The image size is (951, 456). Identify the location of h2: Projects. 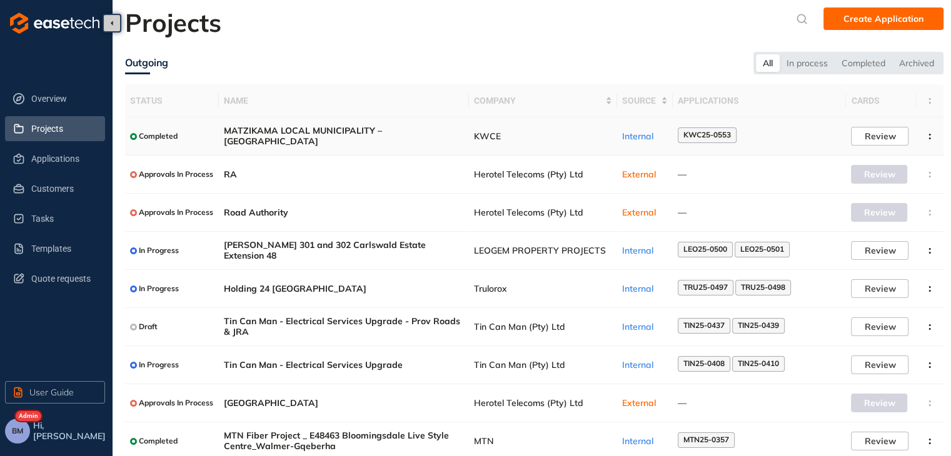
(173, 23).